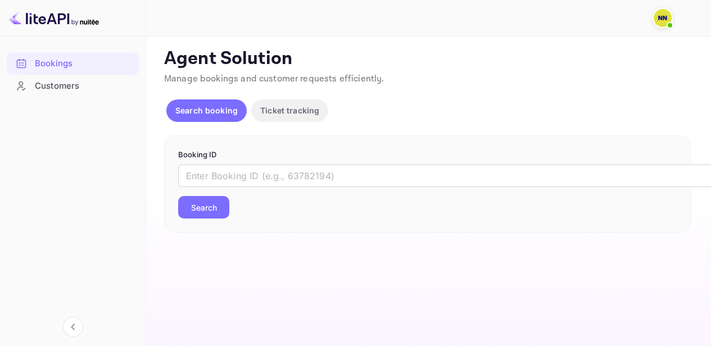 The width and height of the screenshot is (711, 346). I want to click on button: Collapse navigation, so click(73, 327).